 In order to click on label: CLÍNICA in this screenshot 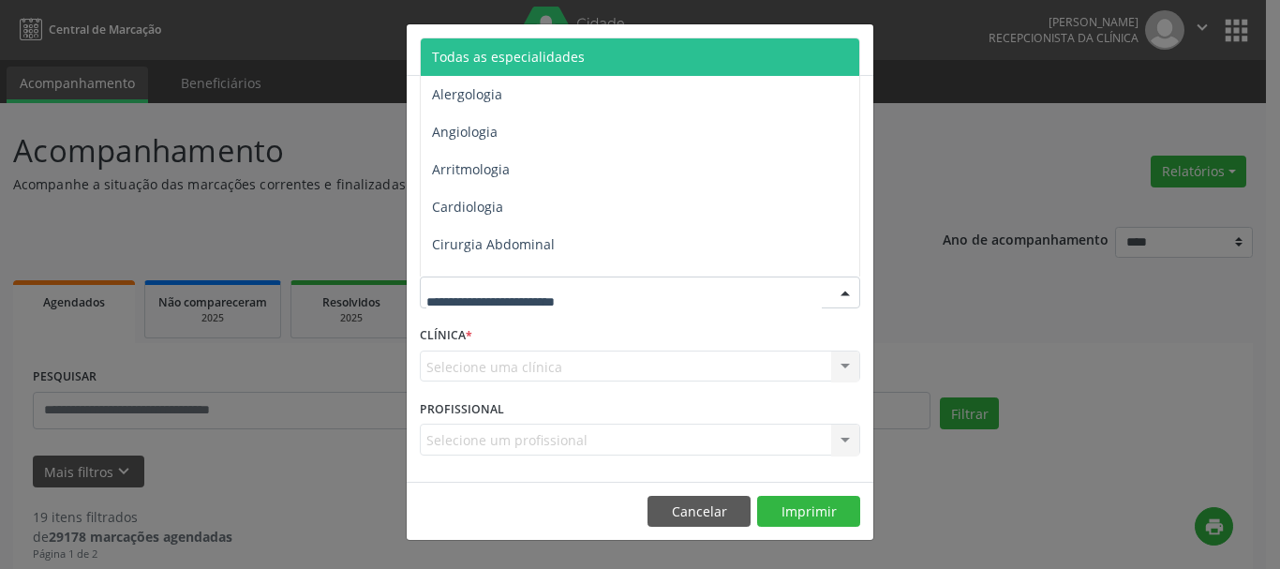, I will do `click(446, 335)`.